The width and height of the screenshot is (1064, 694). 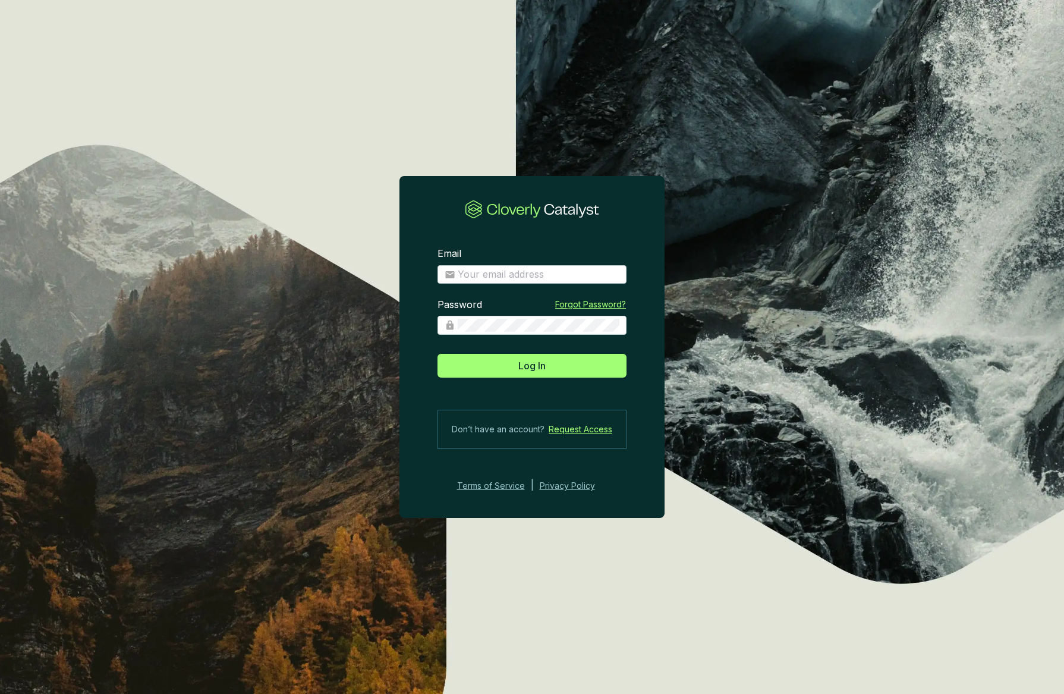 What do you see at coordinates (498, 429) in the screenshot?
I see `span: Don’t have an account?` at bounding box center [498, 429].